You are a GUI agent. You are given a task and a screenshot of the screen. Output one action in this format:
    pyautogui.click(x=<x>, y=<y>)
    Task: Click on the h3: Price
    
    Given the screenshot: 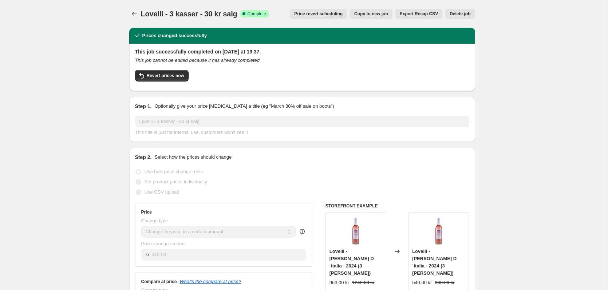 What is the action you would take?
    pyautogui.click(x=146, y=212)
    